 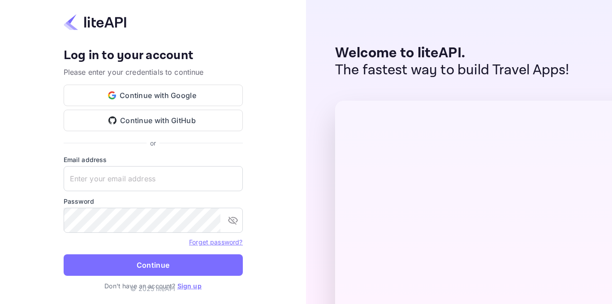 What do you see at coordinates (153, 72) in the screenshot?
I see `p: Please enter your credentials to continue` at bounding box center [153, 72].